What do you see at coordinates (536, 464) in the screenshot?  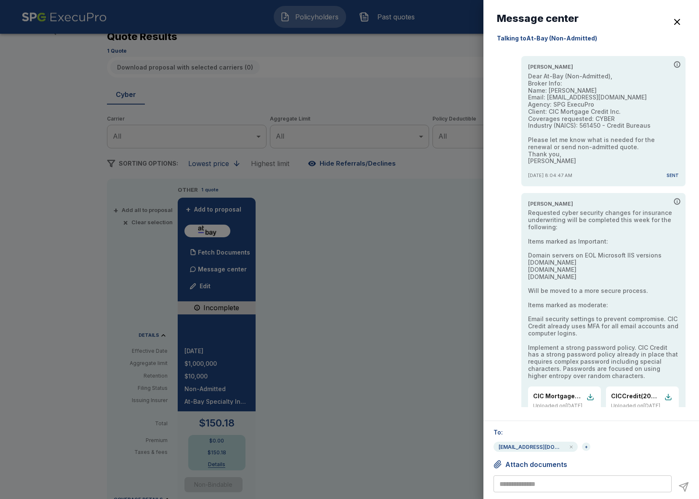 I see `span: Attach documents` at bounding box center [536, 464].